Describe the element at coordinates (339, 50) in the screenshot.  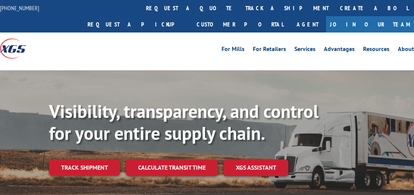
I see `a: Advantages` at that location.